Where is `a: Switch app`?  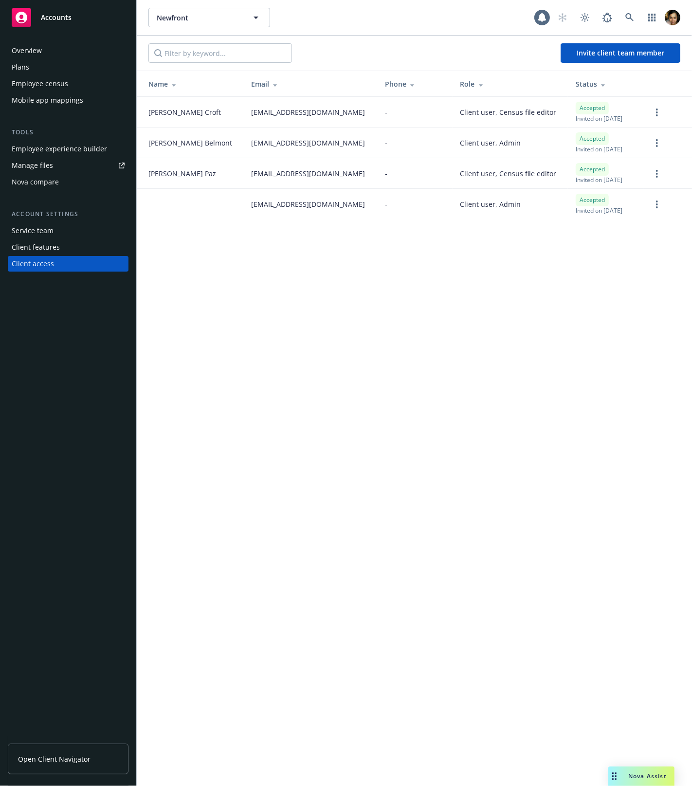
a: Switch app is located at coordinates (652, 18).